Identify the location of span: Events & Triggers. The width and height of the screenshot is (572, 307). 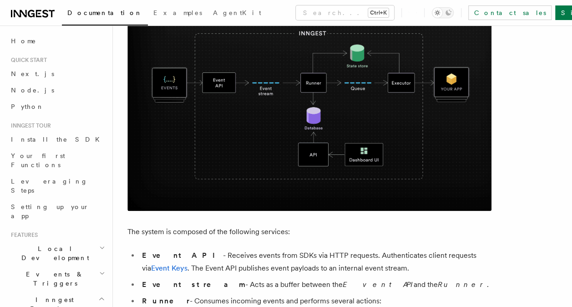
(53, 279).